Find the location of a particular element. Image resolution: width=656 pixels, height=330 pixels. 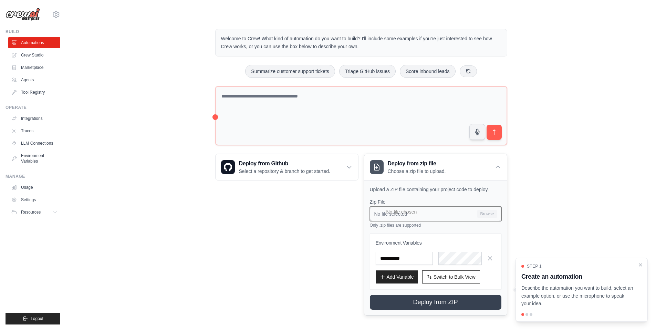

a: LLM Connections is located at coordinates (34, 143).